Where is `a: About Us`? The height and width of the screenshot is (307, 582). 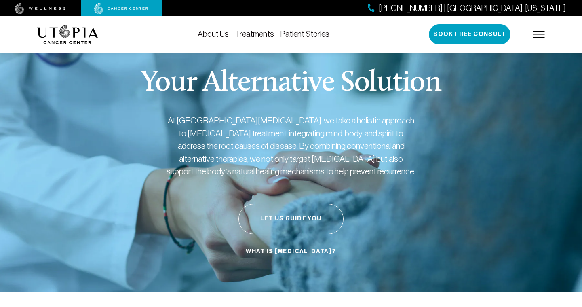 a: About Us is located at coordinates (213, 34).